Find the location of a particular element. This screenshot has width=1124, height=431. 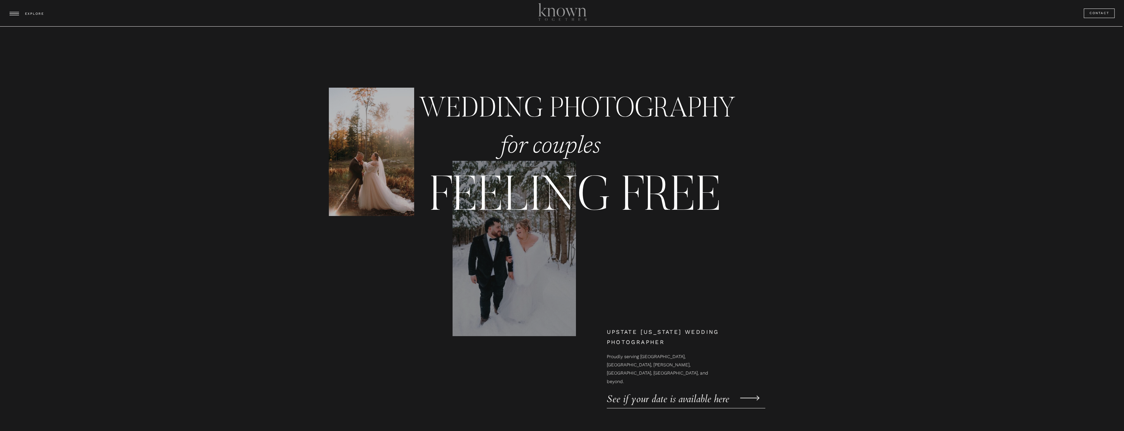

h2: for couples is located at coordinates (551, 148).